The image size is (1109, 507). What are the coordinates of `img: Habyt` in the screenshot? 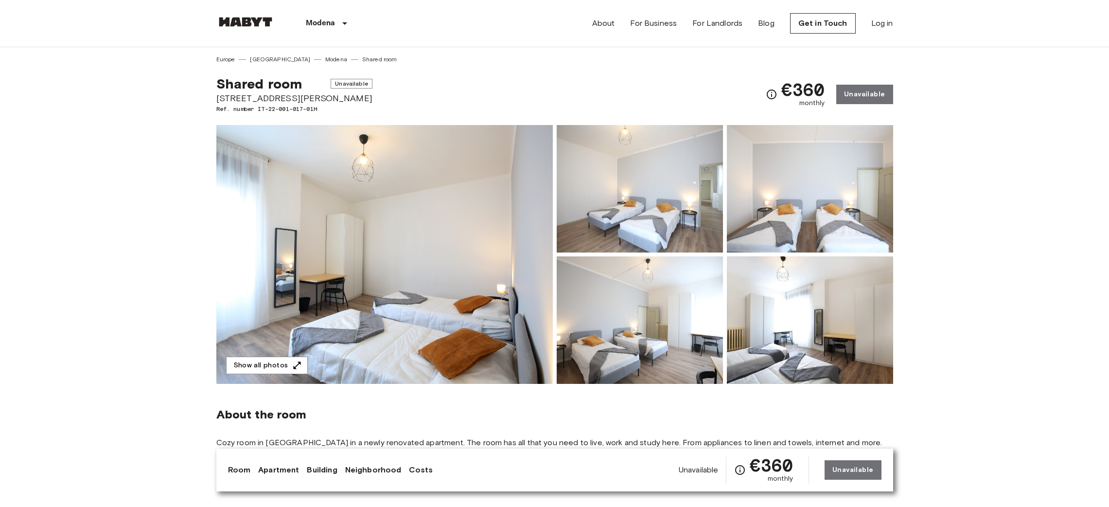 It's located at (246, 22).